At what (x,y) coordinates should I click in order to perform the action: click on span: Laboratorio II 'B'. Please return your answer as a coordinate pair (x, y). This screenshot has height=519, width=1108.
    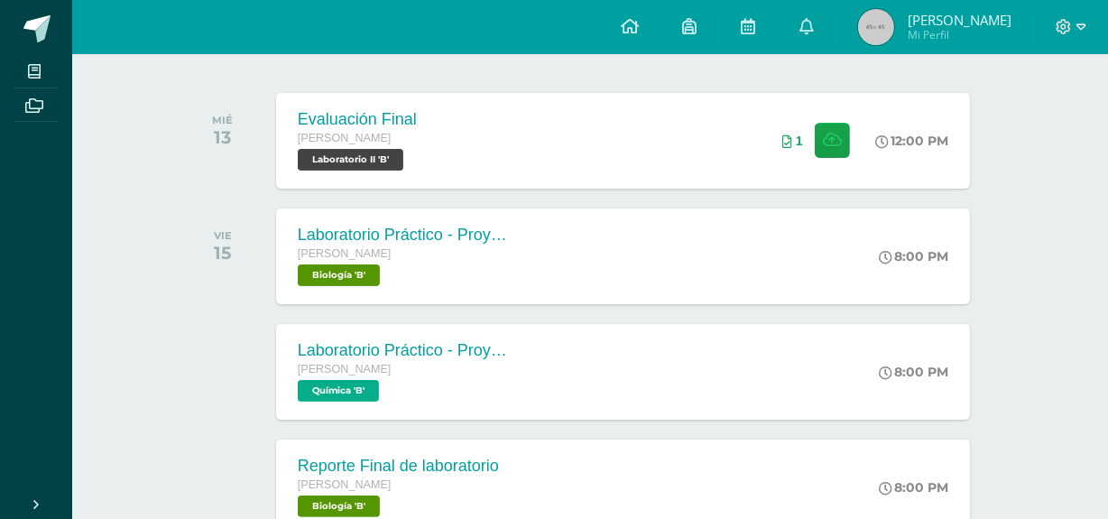
    Looking at the image, I should click on (350, 160).